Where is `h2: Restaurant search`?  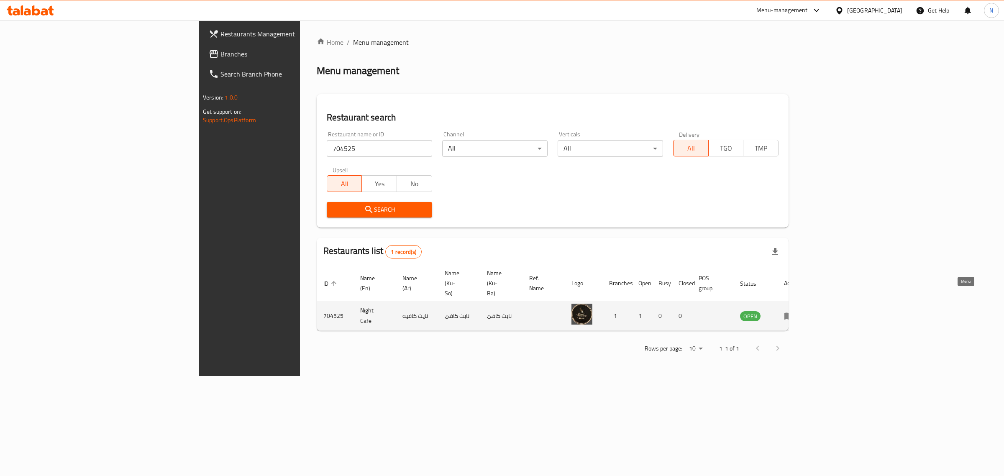
h2: Restaurant search is located at coordinates (553, 118).